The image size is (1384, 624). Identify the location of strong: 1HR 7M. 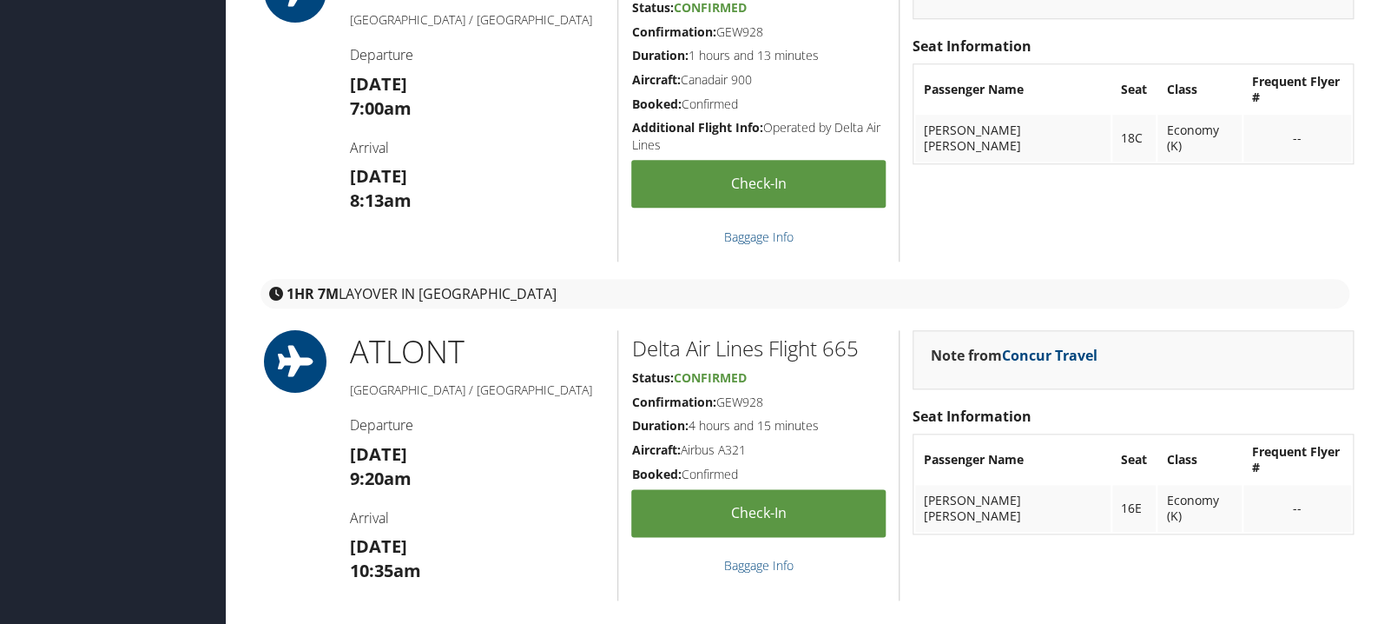
(313, 294).